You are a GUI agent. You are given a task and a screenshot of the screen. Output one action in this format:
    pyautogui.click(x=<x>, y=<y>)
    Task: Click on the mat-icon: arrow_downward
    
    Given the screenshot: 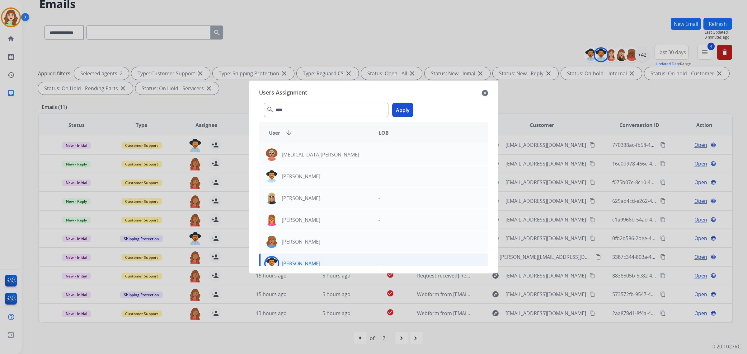 What is the action you would take?
    pyautogui.click(x=289, y=133)
    